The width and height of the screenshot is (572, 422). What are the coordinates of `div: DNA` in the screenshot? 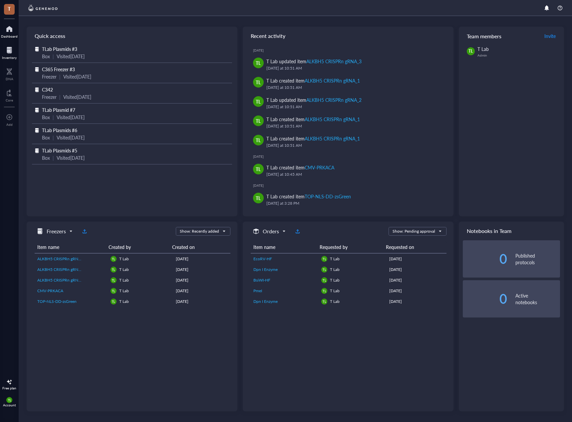 It's located at (9, 79).